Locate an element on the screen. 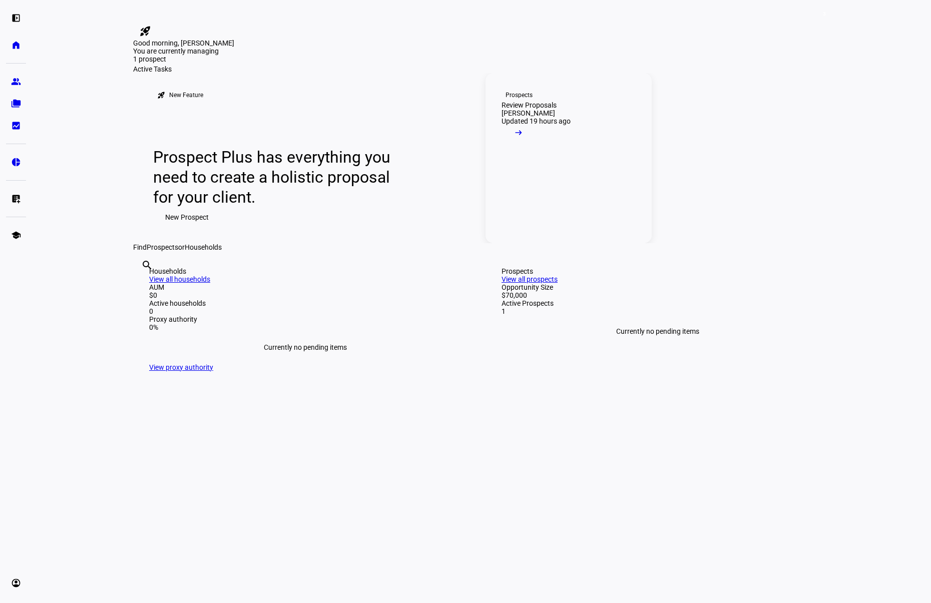 The height and width of the screenshot is (603, 931). a: View all prospects is located at coordinates (530, 279).